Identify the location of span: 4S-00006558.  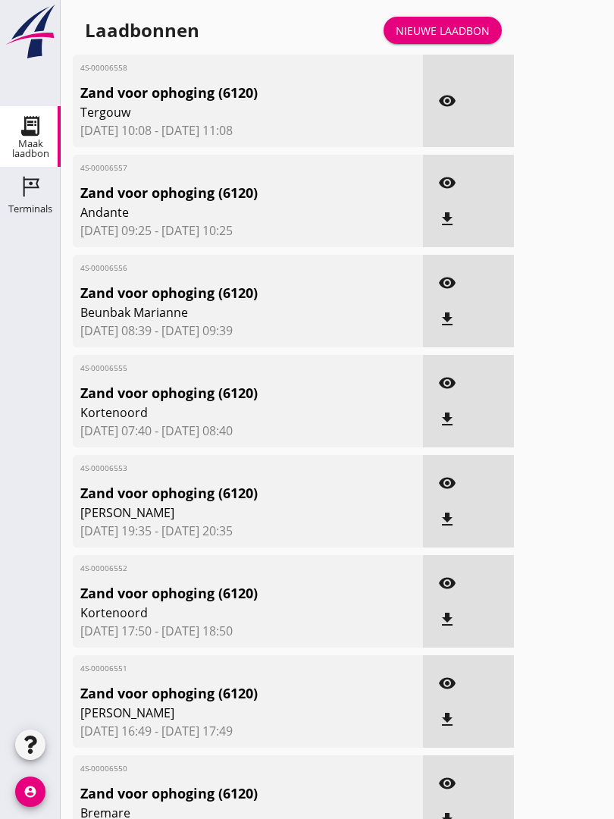
(220, 68).